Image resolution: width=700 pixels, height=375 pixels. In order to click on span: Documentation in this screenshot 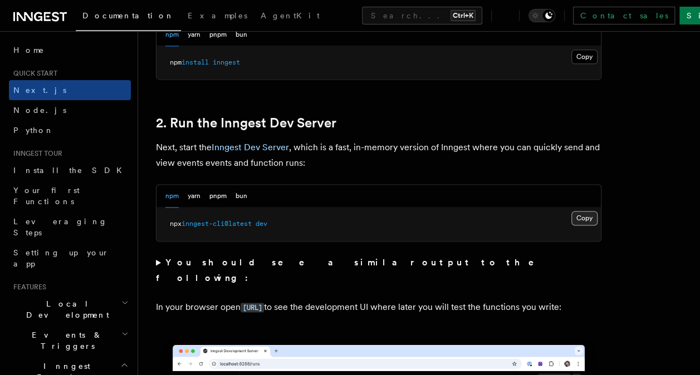, I will do `click(128, 16)`.